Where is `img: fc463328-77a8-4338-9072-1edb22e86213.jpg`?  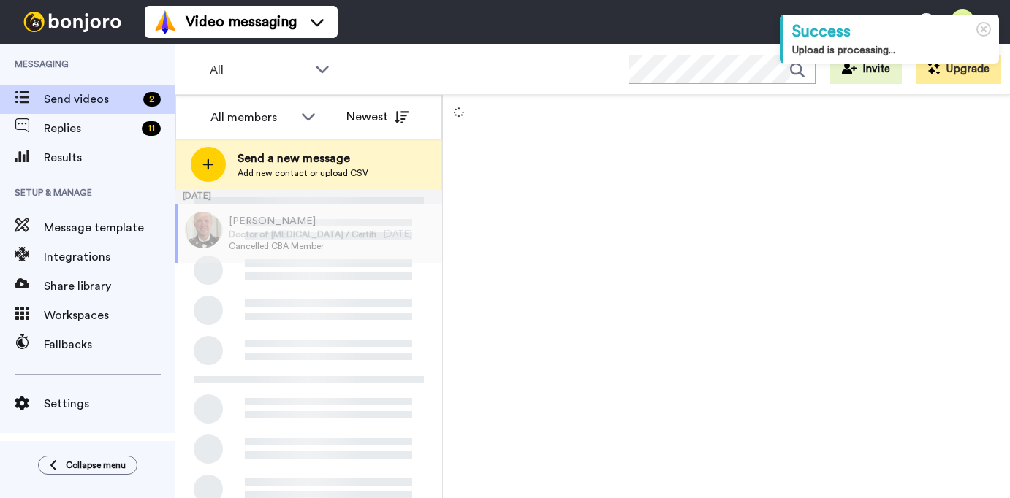
img: fc463328-77a8-4338-9072-1edb22e86213.jpg is located at coordinates (203, 230).